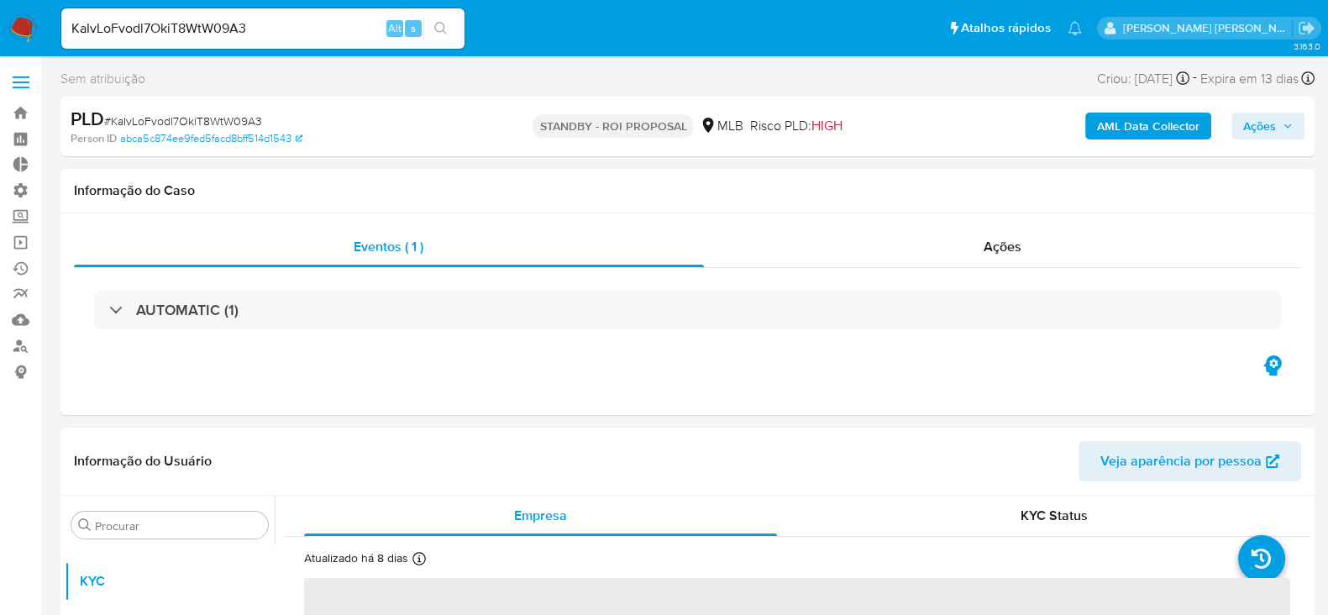 This screenshot has height=615, width=1328. Describe the element at coordinates (211, 139) in the screenshot. I see `a: abca5c874ee9fed5facd8bff514d1543` at that location.